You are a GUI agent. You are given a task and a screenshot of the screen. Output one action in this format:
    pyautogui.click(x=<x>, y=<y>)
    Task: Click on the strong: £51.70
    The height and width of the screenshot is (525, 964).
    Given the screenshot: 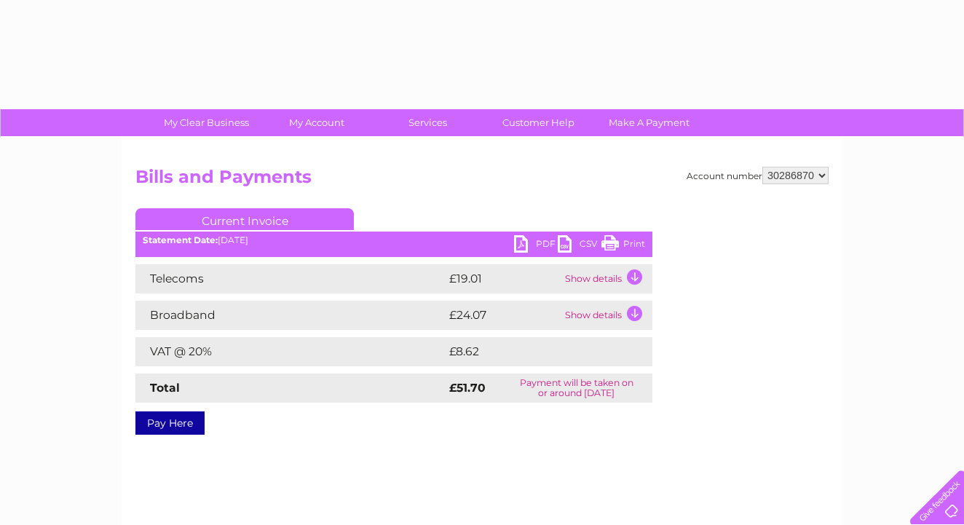 What is the action you would take?
    pyautogui.click(x=467, y=387)
    